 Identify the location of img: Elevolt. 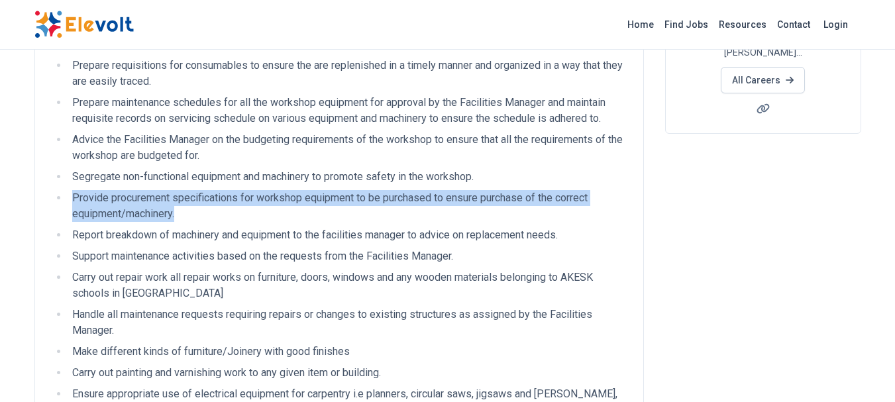
(84, 25).